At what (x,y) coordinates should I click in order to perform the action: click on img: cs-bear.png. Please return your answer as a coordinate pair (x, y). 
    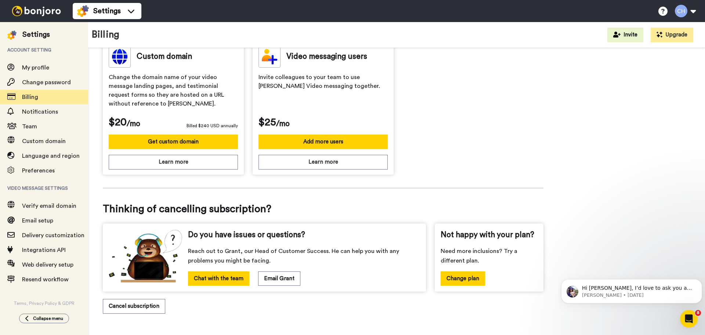
    Looking at the image, I should click on (145, 256).